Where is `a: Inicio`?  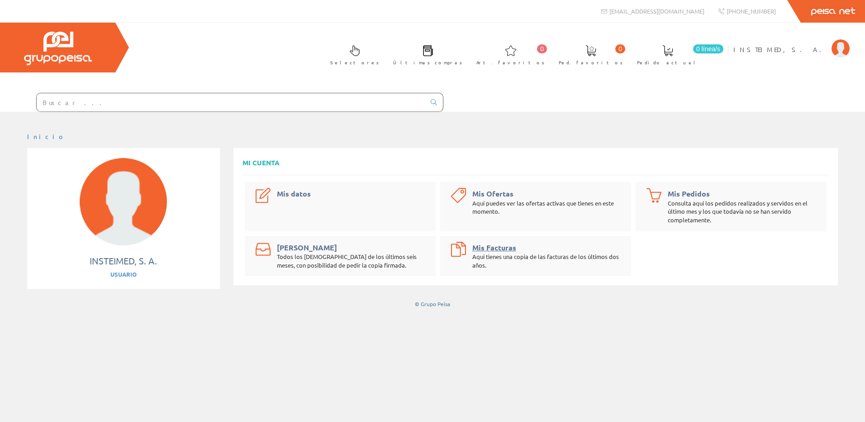 a: Inicio is located at coordinates (46, 136).